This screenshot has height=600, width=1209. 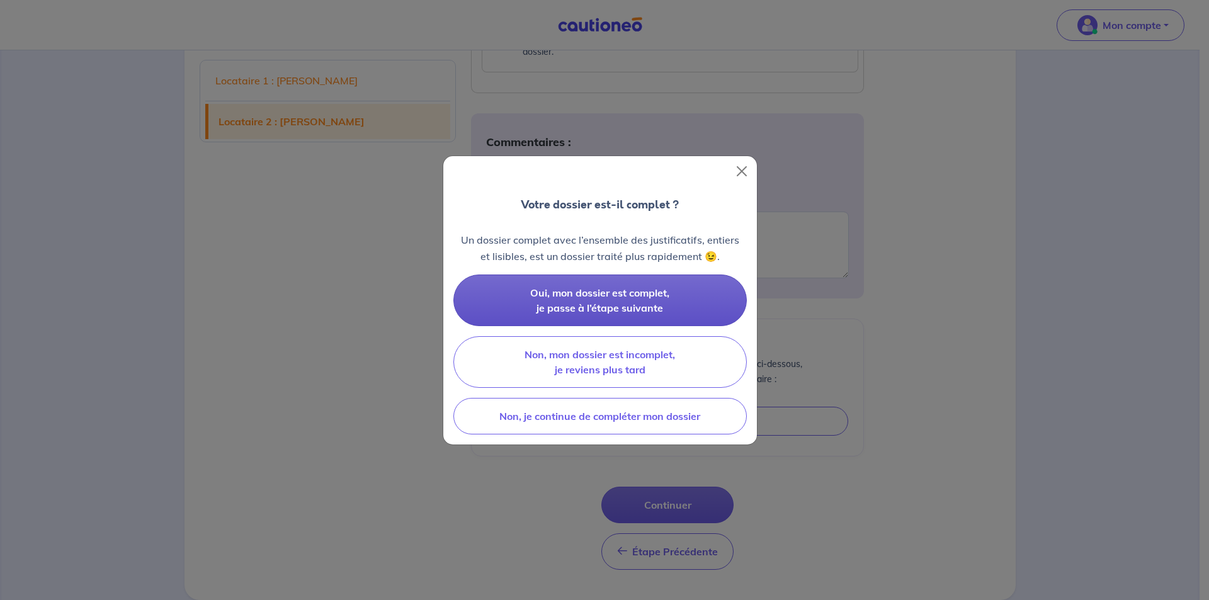 I want to click on span: Non, mon dossier est incomplet, je reviens plus tard, so click(x=600, y=362).